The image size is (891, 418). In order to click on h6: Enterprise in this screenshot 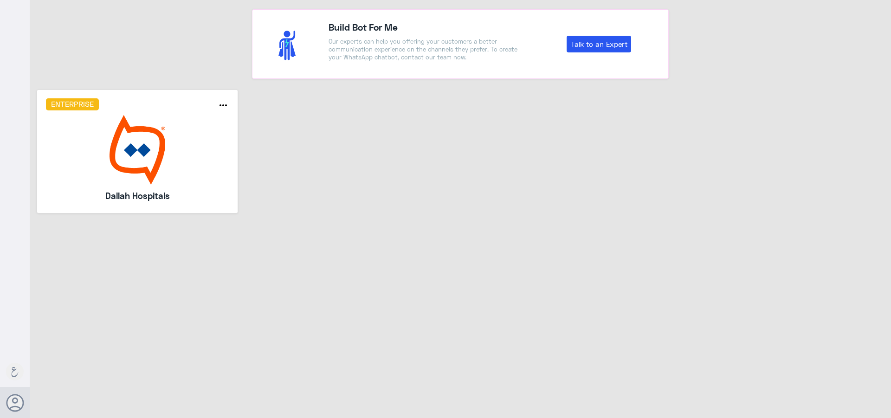, I will do `click(72, 104)`.